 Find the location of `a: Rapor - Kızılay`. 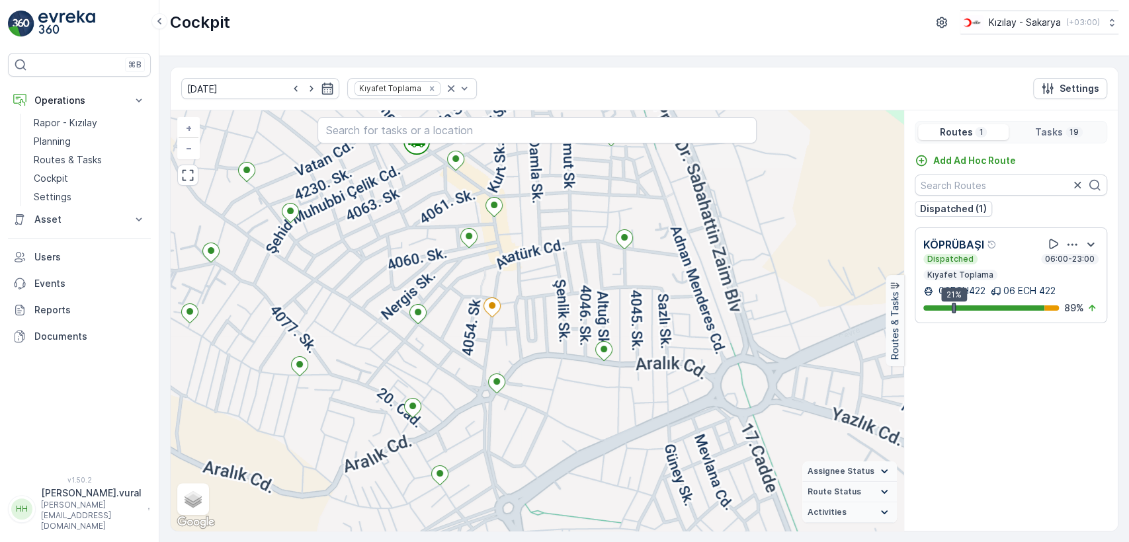

a: Rapor - Kızılay is located at coordinates (89, 123).